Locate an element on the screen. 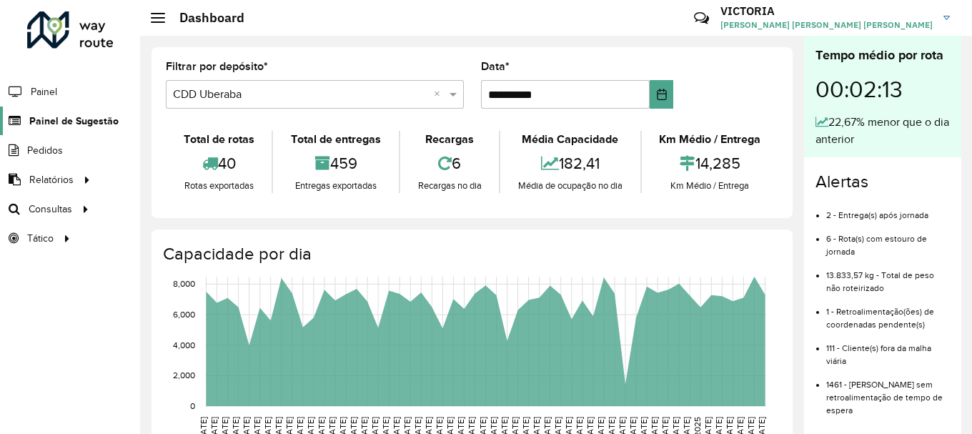 The image size is (972, 434). div: Total de entregas is located at coordinates (335, 139).